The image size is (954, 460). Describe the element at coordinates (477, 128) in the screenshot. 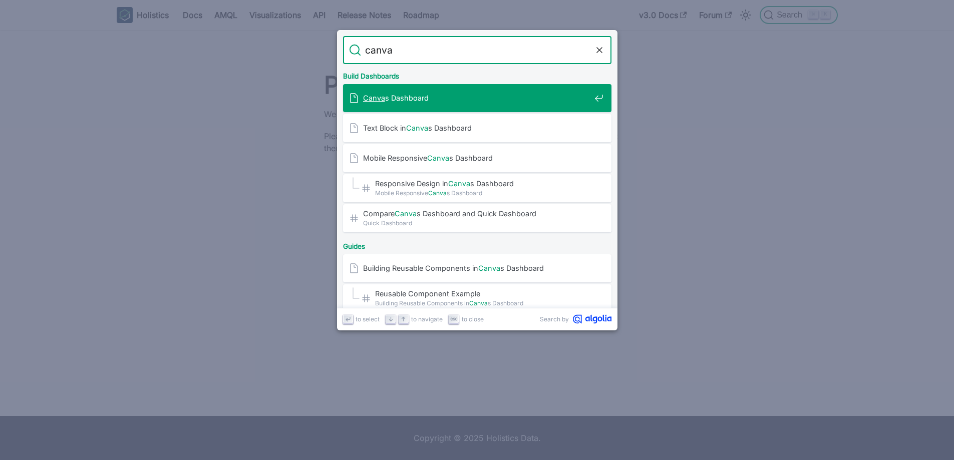

I see `span: Text Block in s Dashboard` at that location.